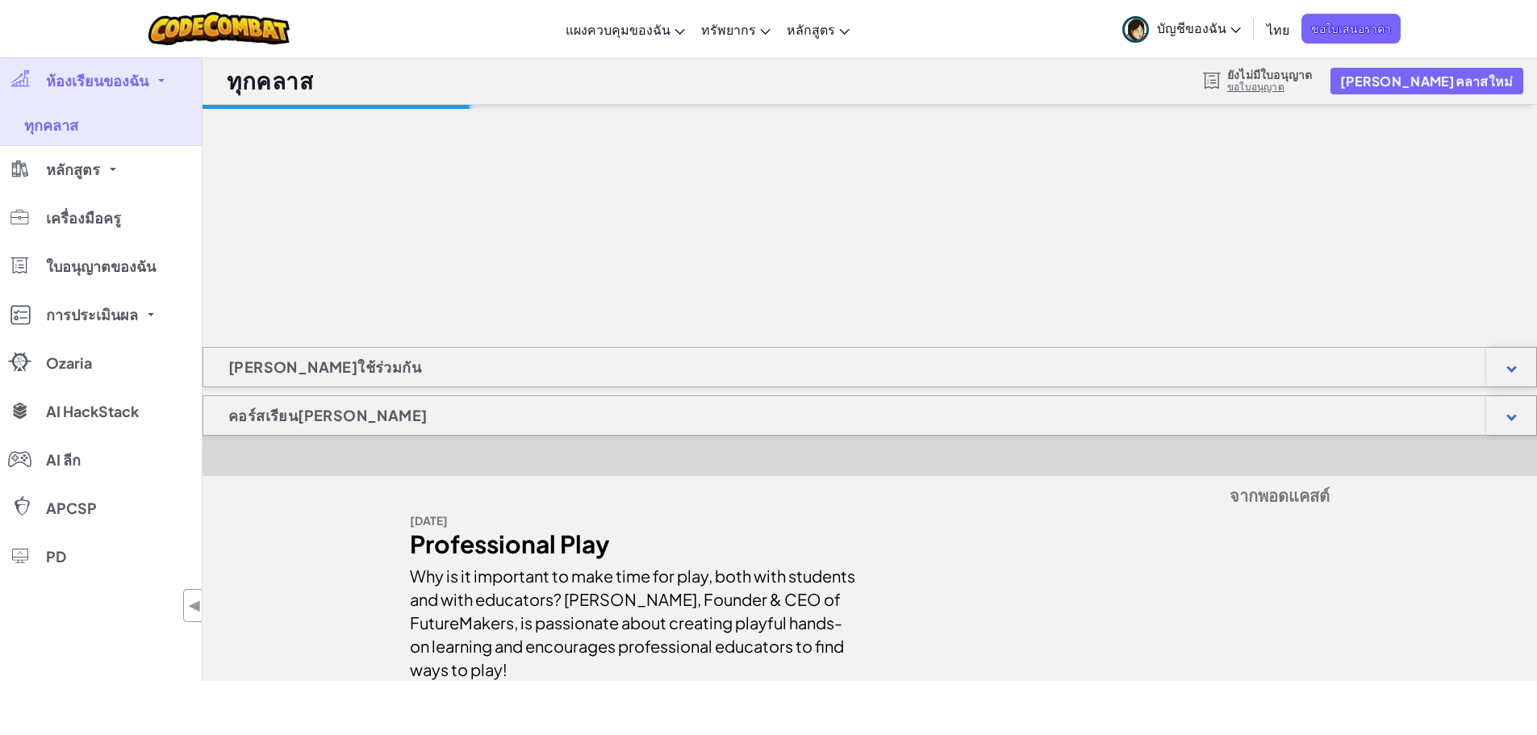 This screenshot has height=735, width=1537. What do you see at coordinates (1270, 87) in the screenshot?
I see `a: ขอใบอนุญาต` at bounding box center [1270, 87].